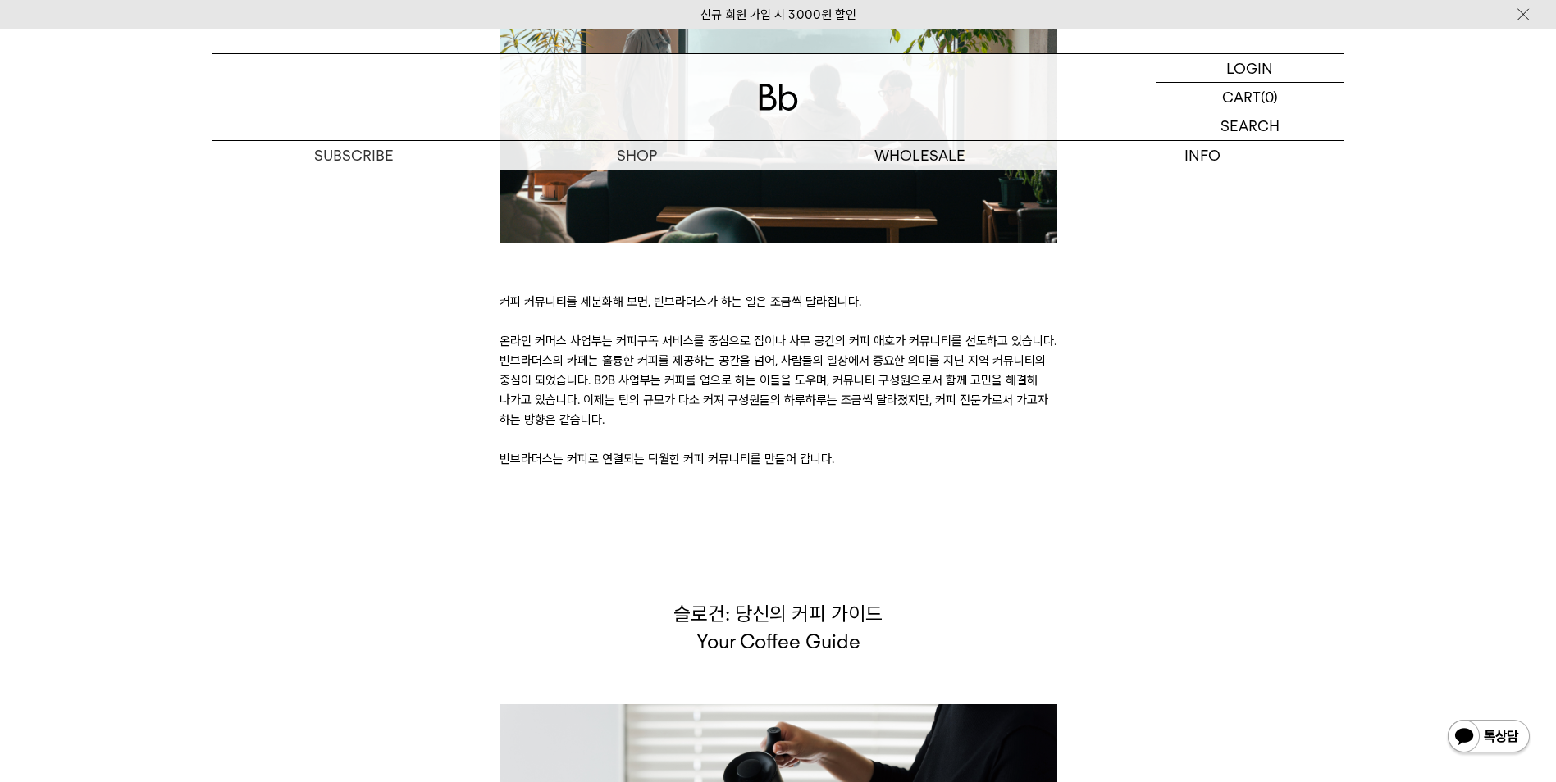  Describe the element at coordinates (919, 155) in the screenshot. I see `p: WHOLESALE` at that location.